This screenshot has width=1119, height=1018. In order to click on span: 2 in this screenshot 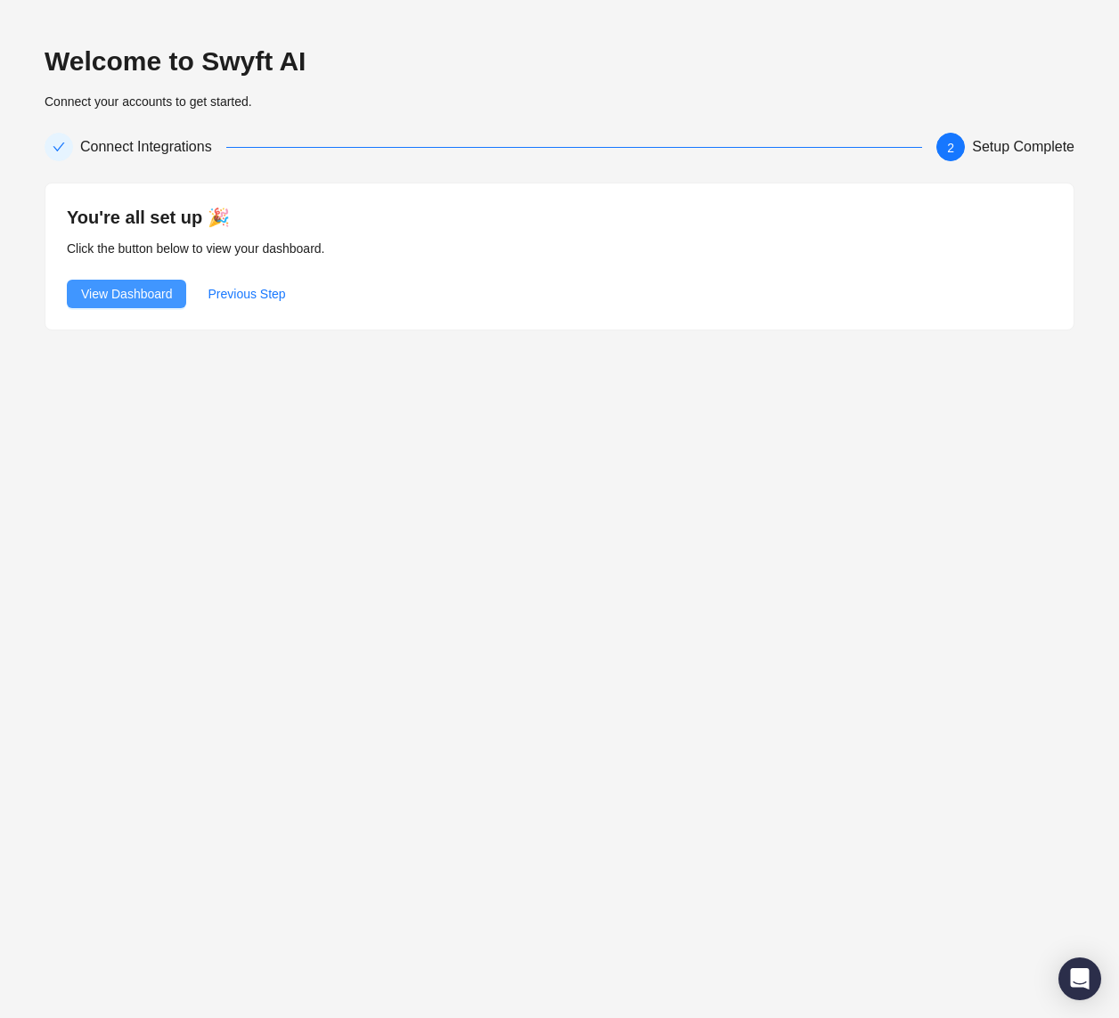, I will do `click(950, 148)`.